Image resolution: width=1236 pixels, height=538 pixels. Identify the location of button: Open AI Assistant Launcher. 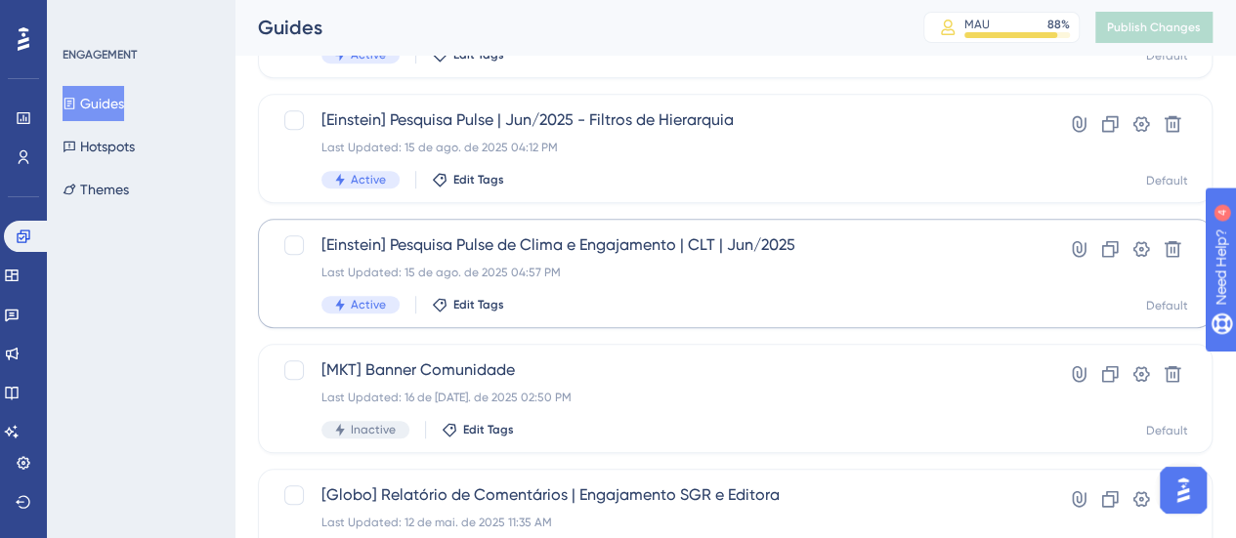
(29, 29).